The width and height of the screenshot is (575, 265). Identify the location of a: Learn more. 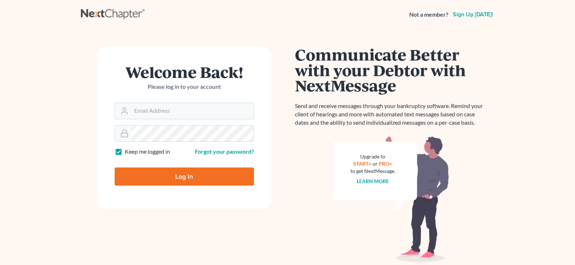
(373, 181).